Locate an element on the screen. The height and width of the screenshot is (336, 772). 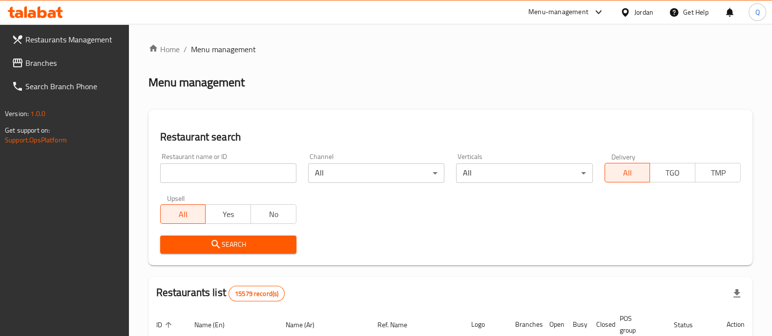
label: Upsell is located at coordinates (176, 198).